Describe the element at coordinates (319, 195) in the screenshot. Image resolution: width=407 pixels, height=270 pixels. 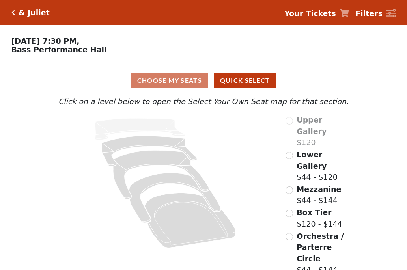
I see `label: $44 - $144` at that location.